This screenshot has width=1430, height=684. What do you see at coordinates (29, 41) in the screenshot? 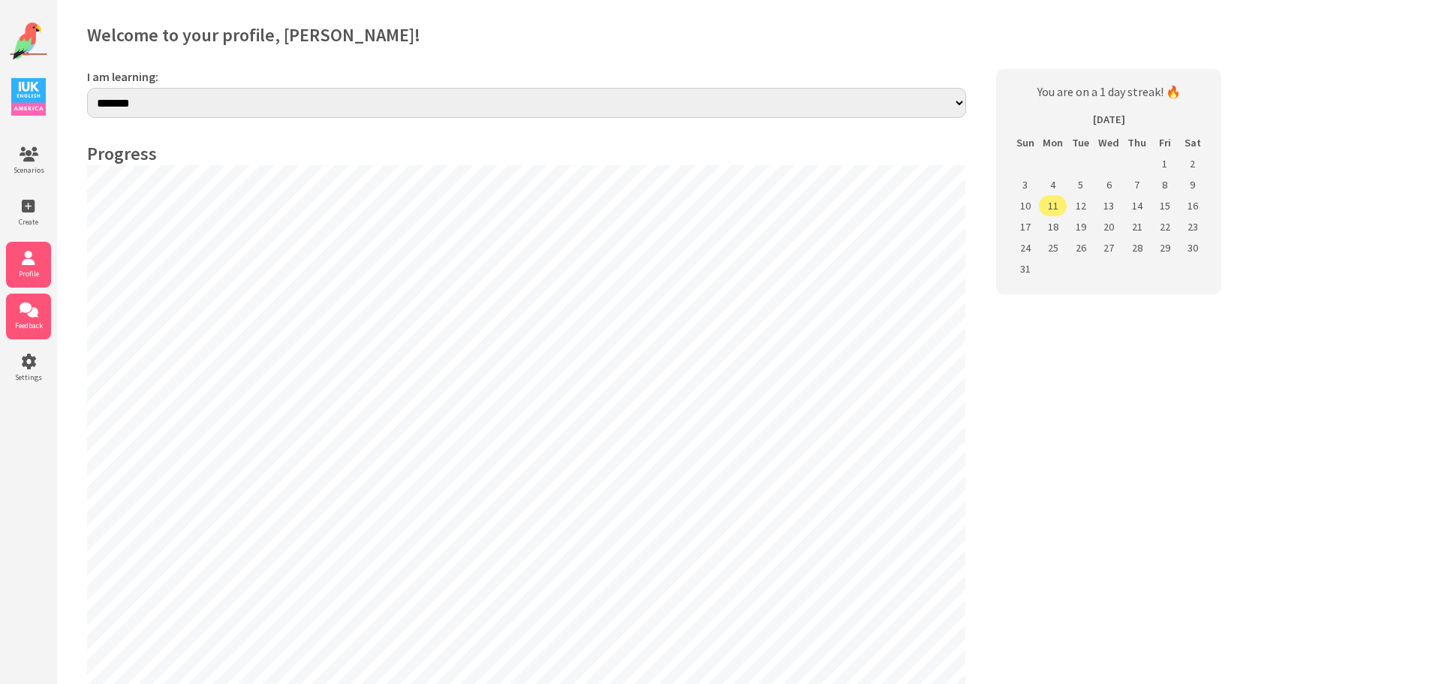
I see `img: Website Logo` at bounding box center [29, 41].